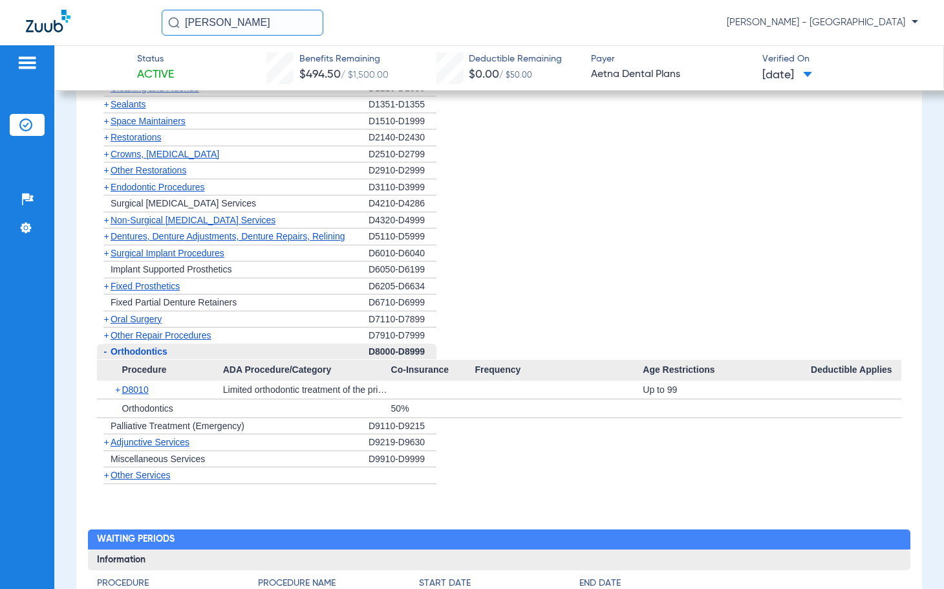 Image resolution: width=944 pixels, height=589 pixels. What do you see at coordinates (402, 204) in the screenshot?
I see `div: D4210-D4286` at bounding box center [402, 204].